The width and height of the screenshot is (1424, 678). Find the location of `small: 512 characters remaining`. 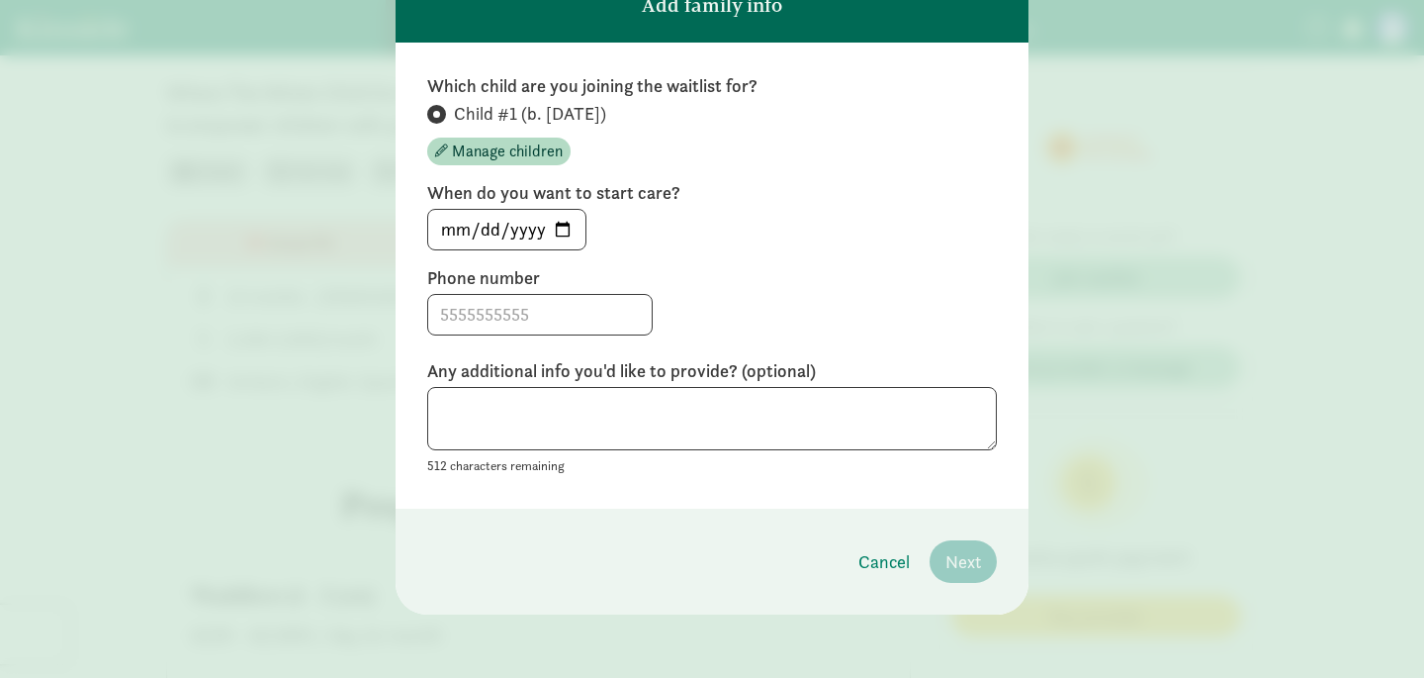

small: 512 characters remaining is located at coordinates (496, 465).